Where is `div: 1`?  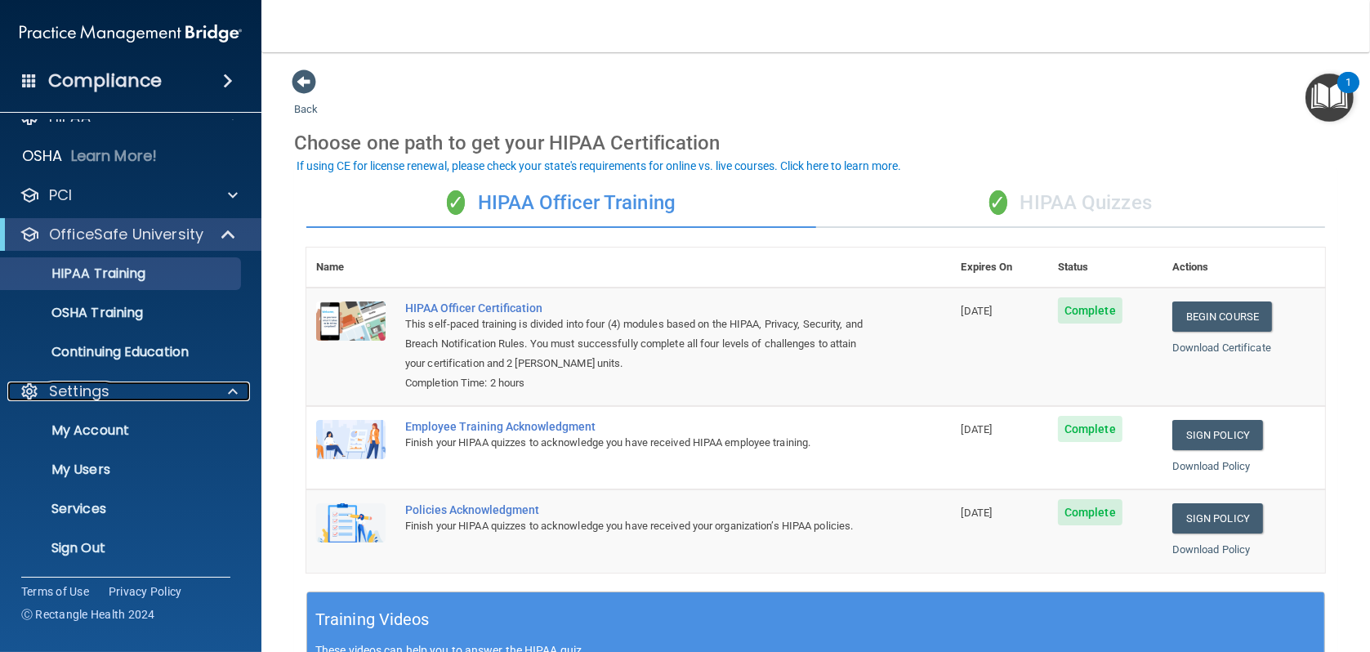 div: 1 is located at coordinates (1348, 93).